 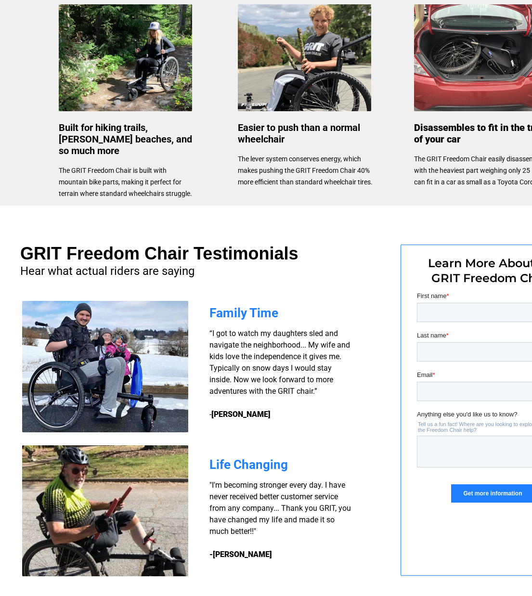 What do you see at coordinates (76, 202) in the screenshot?
I see `input: Get more information` at bounding box center [76, 202].